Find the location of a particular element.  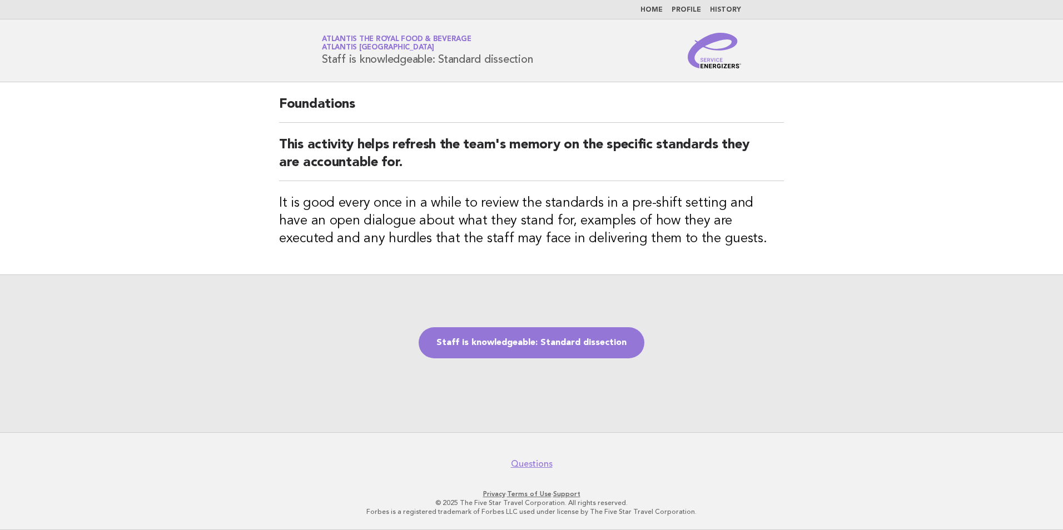

p: © 2025 The Five Star Travel Corporation. All rights reserved. is located at coordinates (531, 503).